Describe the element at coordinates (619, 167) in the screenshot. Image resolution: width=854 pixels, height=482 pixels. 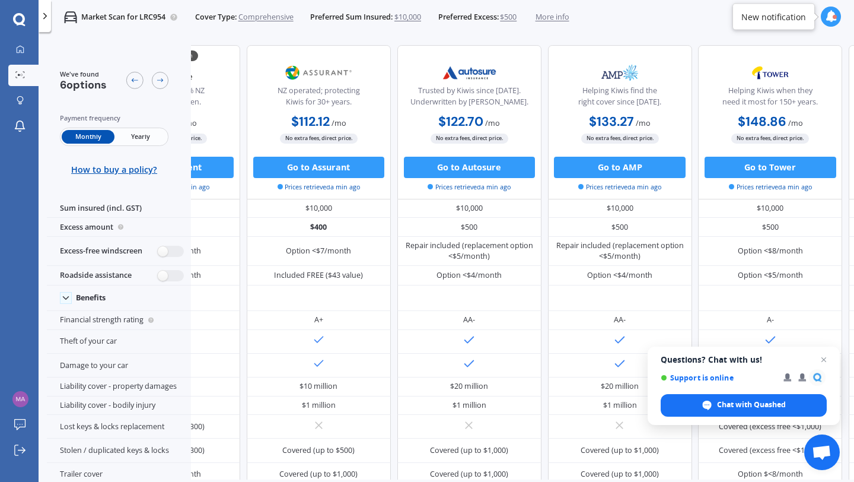
I see `button: Go to AMP` at that location.